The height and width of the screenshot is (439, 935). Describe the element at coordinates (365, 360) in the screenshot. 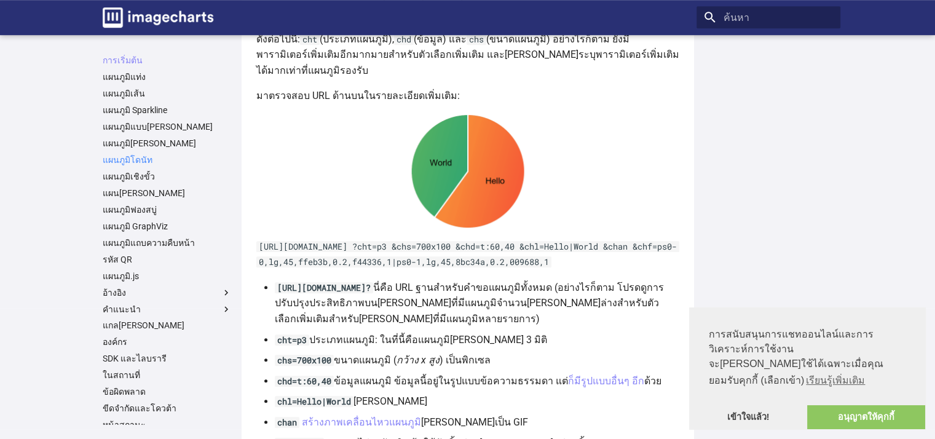

I see `font: ขนาดแผนภูมิ (` at that location.